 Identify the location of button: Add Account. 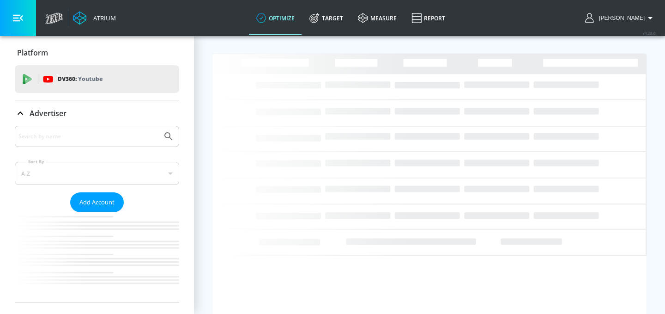
(97, 202).